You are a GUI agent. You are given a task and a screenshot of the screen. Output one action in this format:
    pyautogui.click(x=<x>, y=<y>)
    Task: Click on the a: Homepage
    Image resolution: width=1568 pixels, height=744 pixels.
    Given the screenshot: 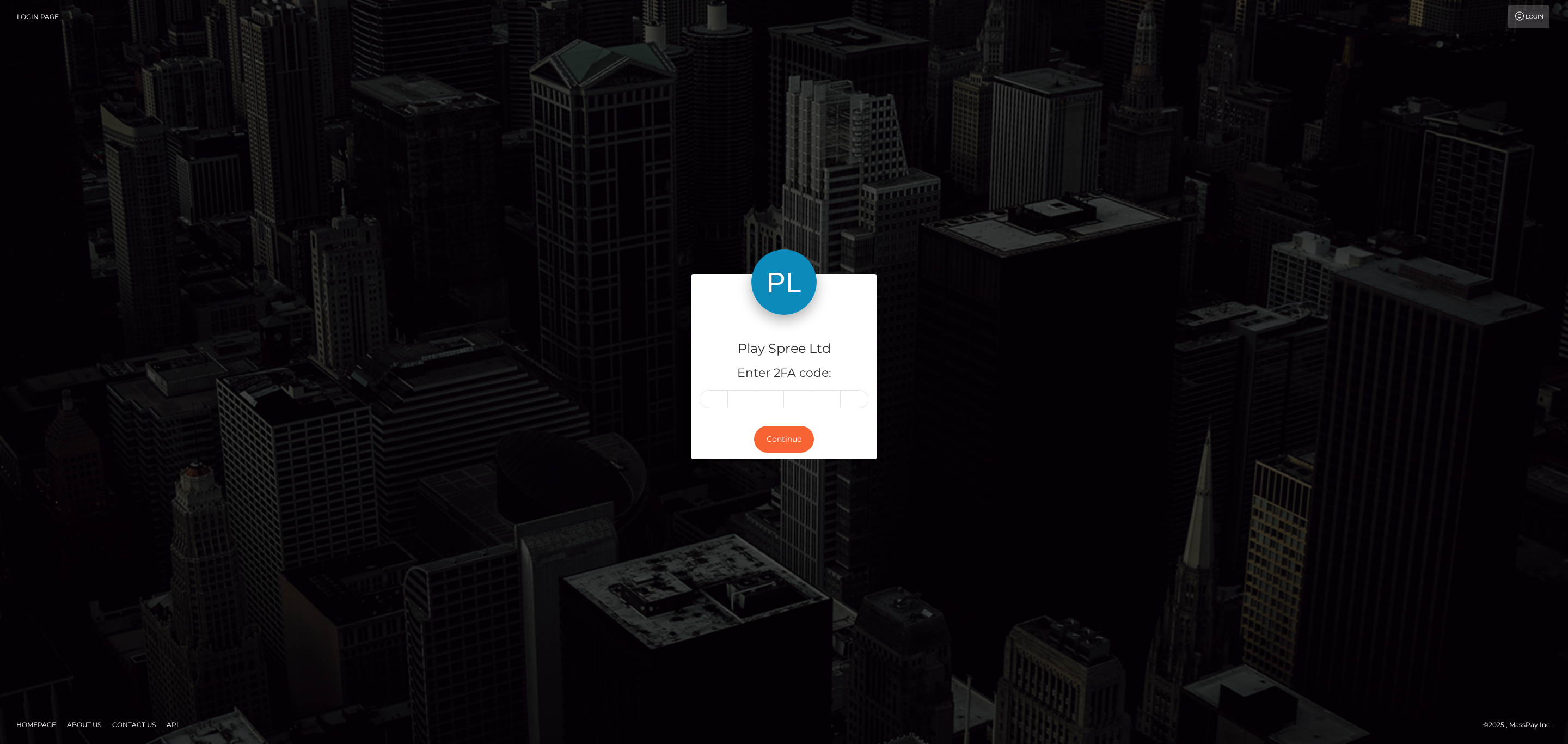 What is the action you would take?
    pyautogui.click(x=36, y=724)
    